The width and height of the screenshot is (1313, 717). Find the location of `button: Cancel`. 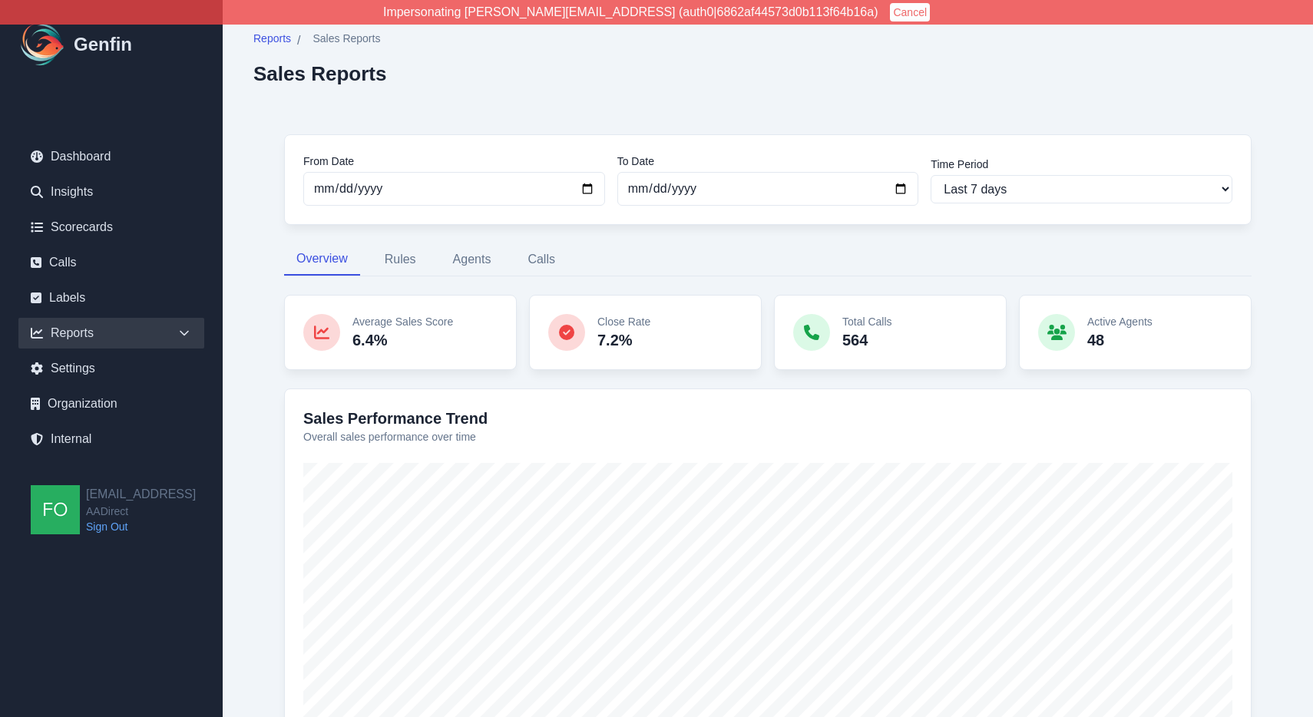

button: Cancel is located at coordinates (910, 12).